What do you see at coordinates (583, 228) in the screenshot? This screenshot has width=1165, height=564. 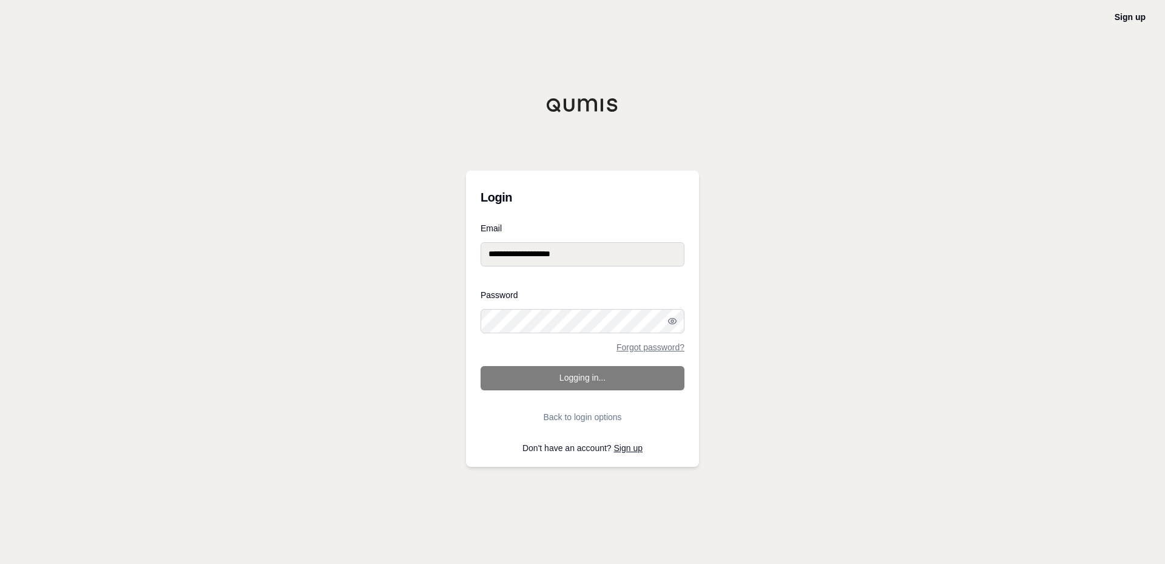 I see `label: Email` at bounding box center [583, 228].